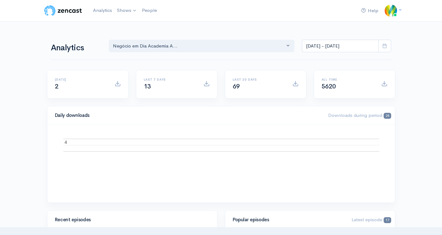 The image size is (442, 235). What do you see at coordinates (348, 79) in the screenshot?
I see `h6: All time` at bounding box center [348, 79].